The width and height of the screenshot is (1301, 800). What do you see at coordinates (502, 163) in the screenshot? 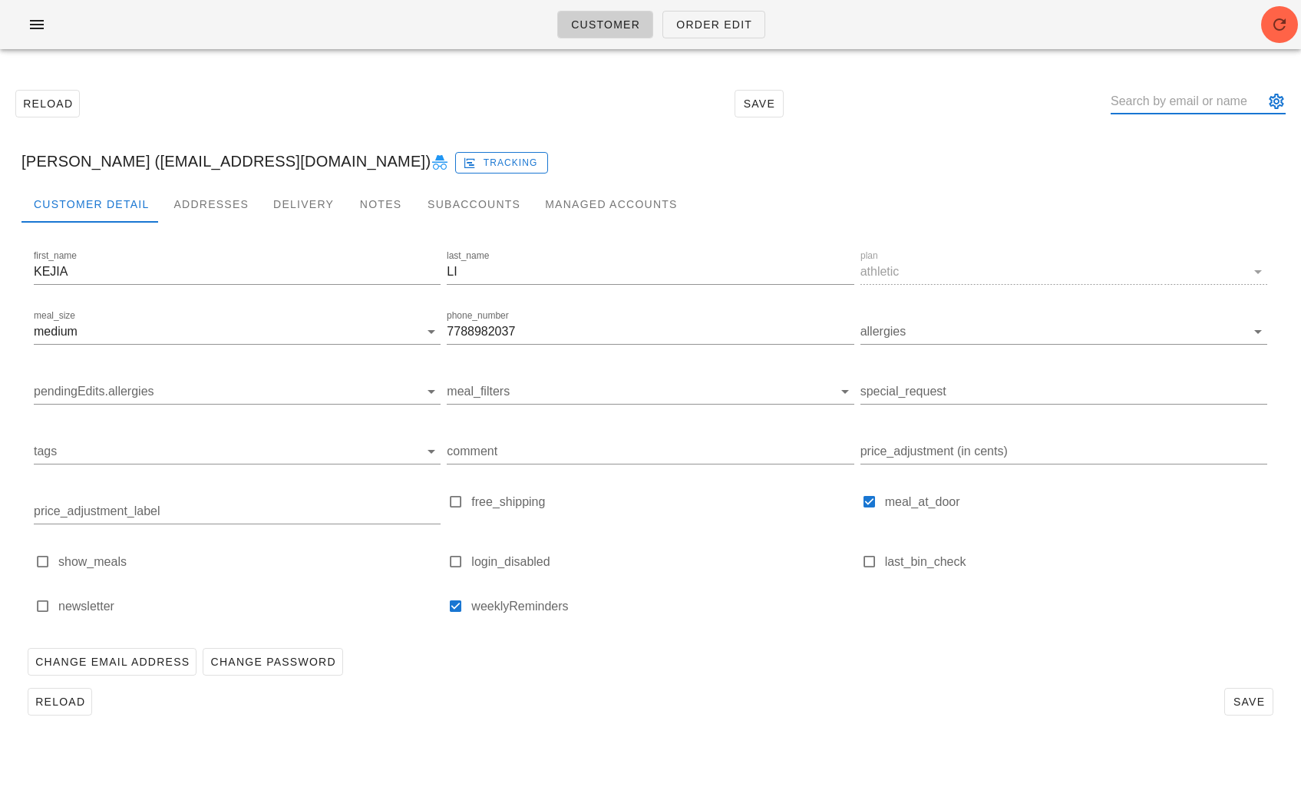
I see `span: Tracking` at bounding box center [502, 163].